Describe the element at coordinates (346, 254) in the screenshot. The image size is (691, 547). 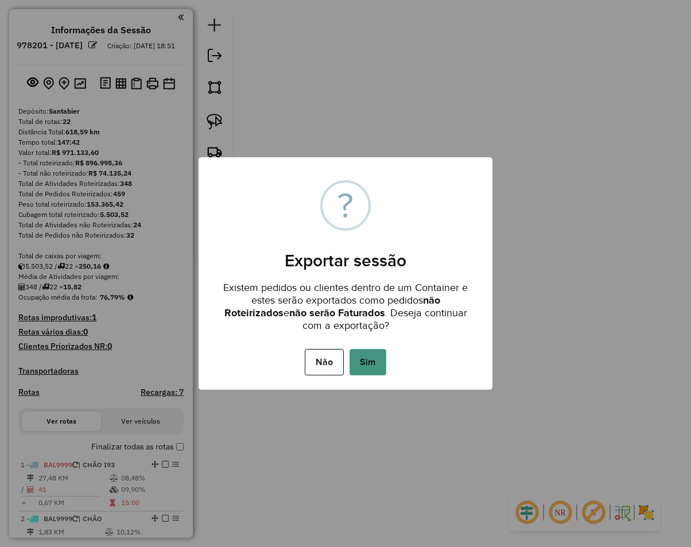
I see `h2: Exportar sessão` at that location.